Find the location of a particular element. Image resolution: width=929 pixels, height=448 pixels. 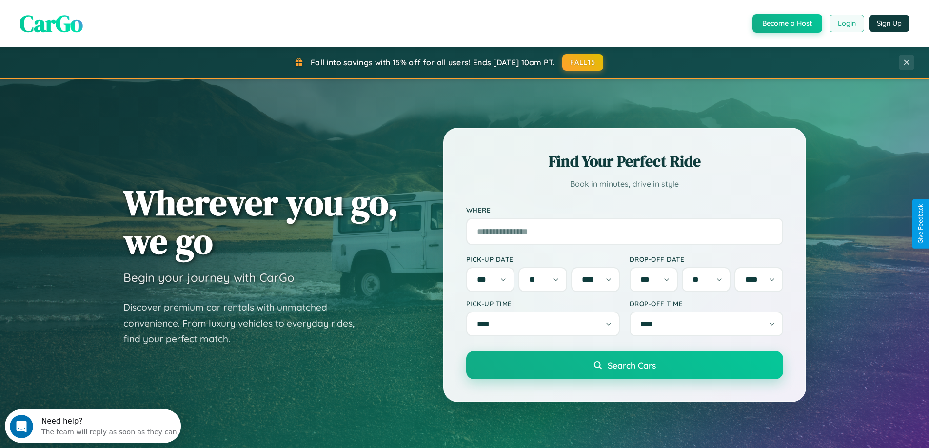

p: Discover premium car rentals with unmatched convenience. From luxury vehicles to everyday rides, ... is located at coordinates (245, 323).